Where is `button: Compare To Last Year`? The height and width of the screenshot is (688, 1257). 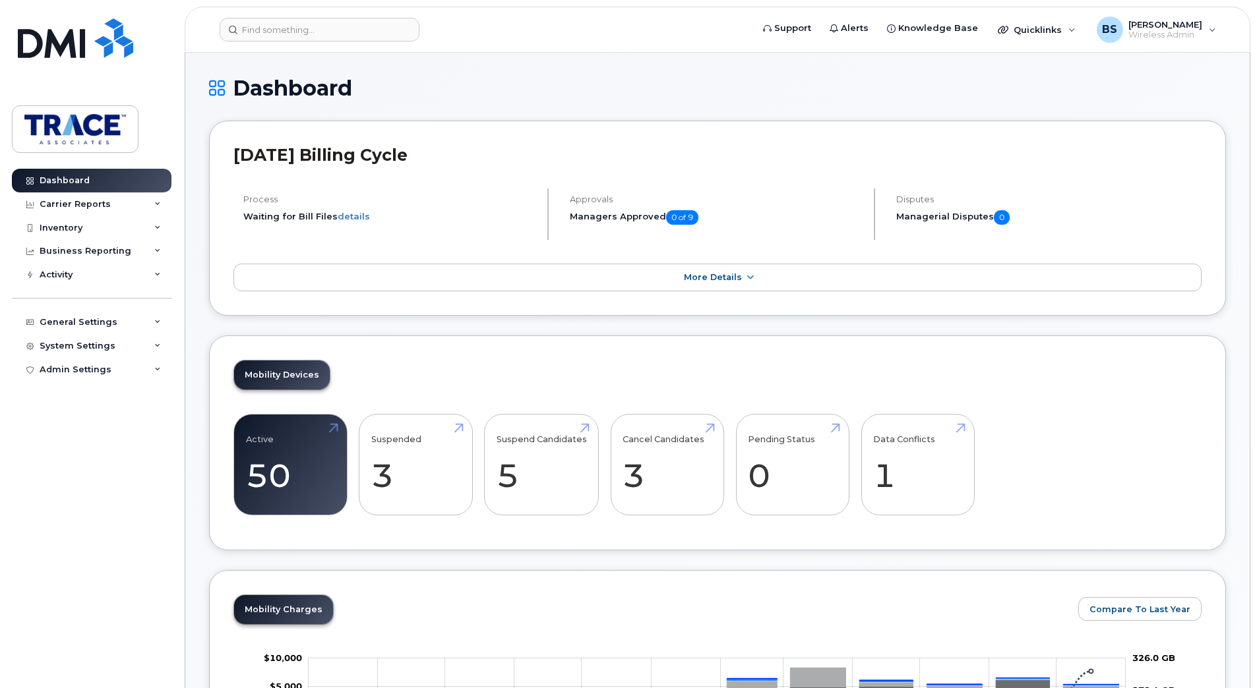
button: Compare To Last Year is located at coordinates (1139, 609).